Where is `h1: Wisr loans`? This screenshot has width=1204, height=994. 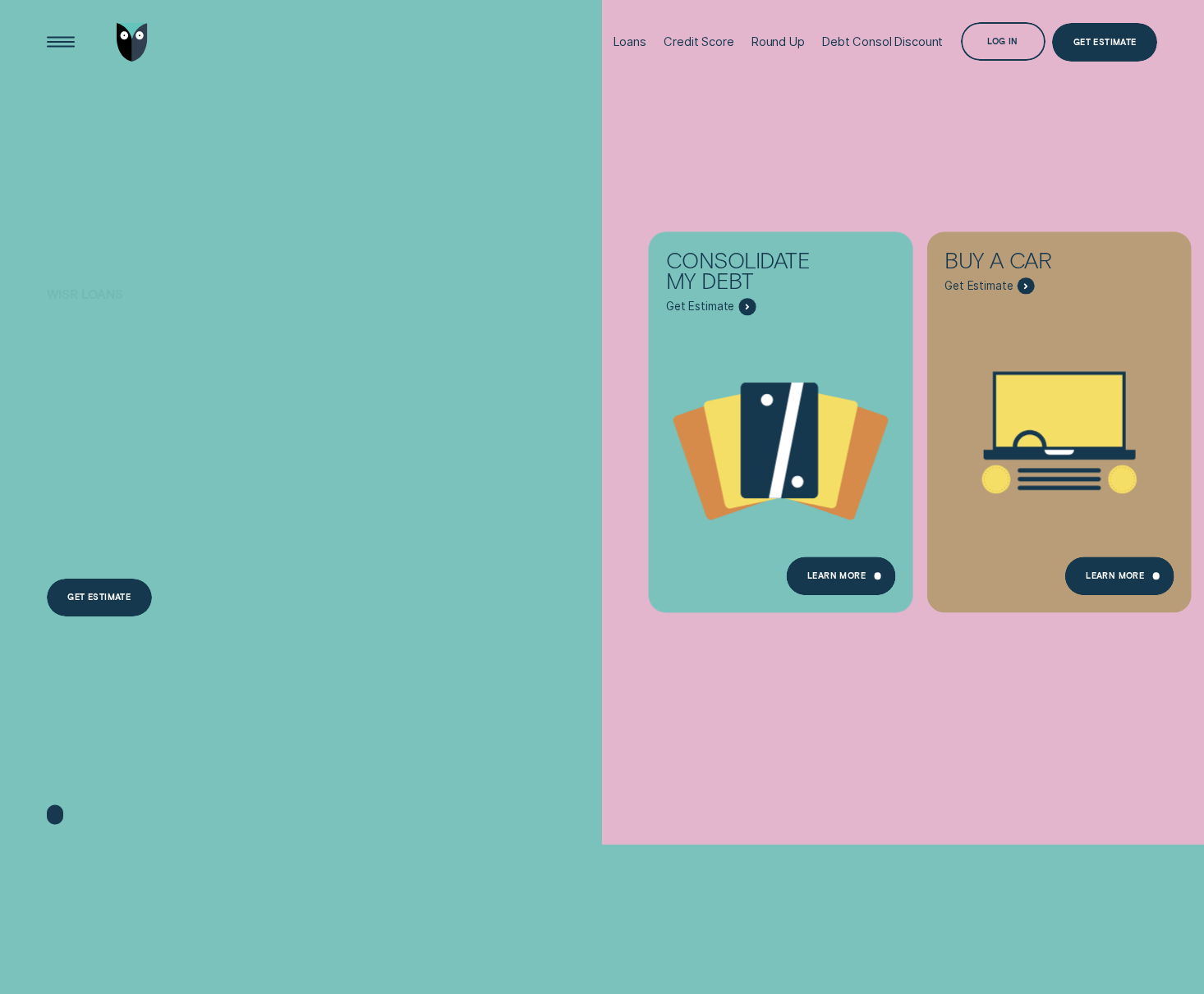
h1: Wisr loans is located at coordinates (209, 307).